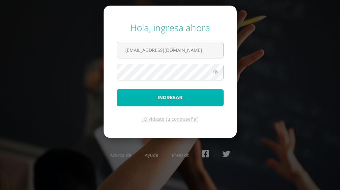 This screenshot has width=340, height=190. What do you see at coordinates (170, 119) in the screenshot?
I see `a: ¿Olvidaste tu contraseña?` at bounding box center [170, 119].